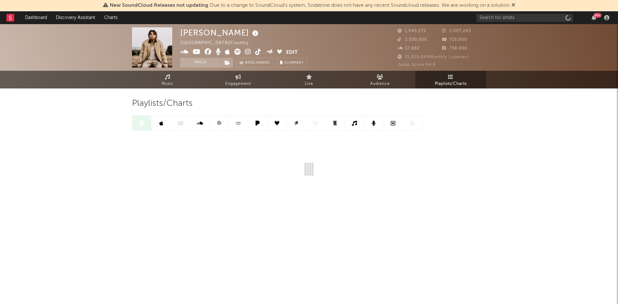 The image size is (618, 304). I want to click on span: 719,000, so click(455, 40).